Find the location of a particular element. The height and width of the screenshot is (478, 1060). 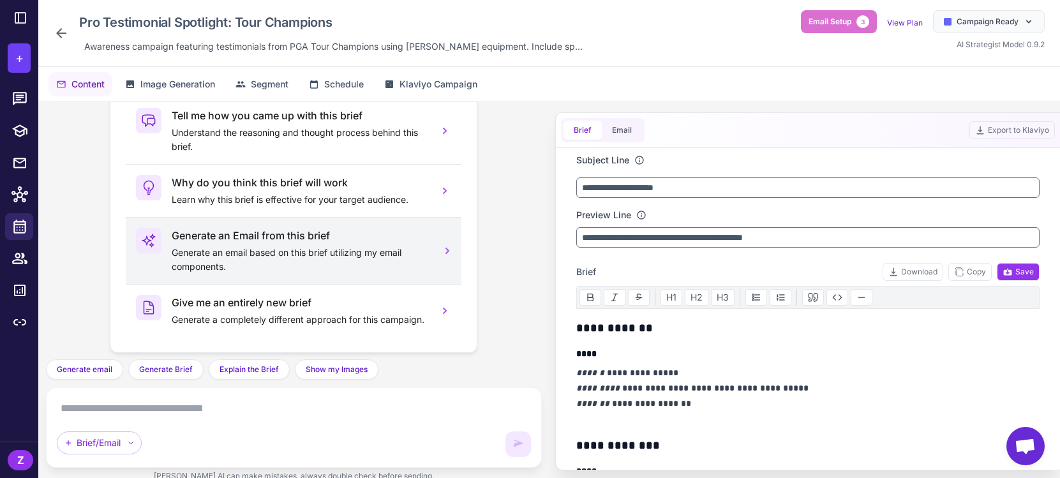

button: Email is located at coordinates (622, 130).